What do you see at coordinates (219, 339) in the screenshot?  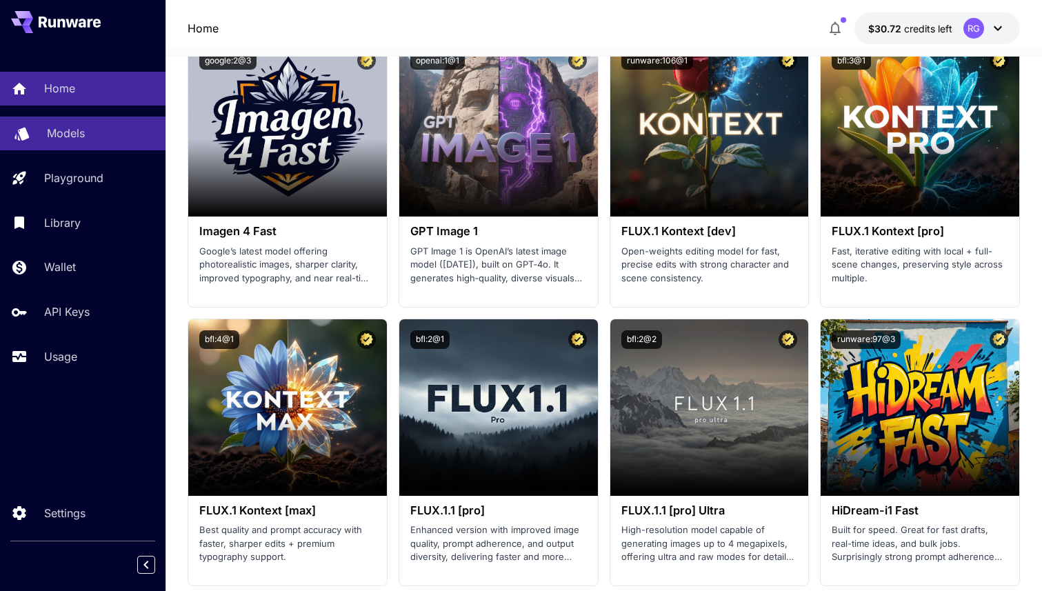 I see `button: bfl:4@1` at bounding box center [219, 339].